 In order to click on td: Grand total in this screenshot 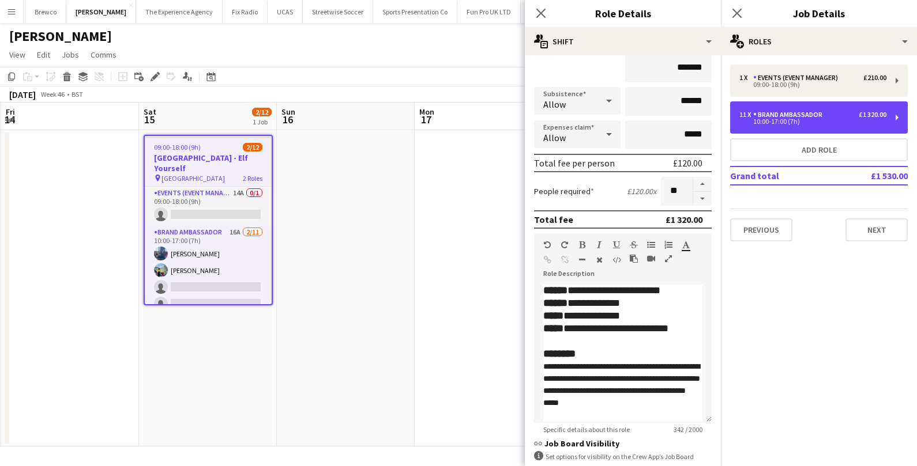, I will do `click(782, 176)`.